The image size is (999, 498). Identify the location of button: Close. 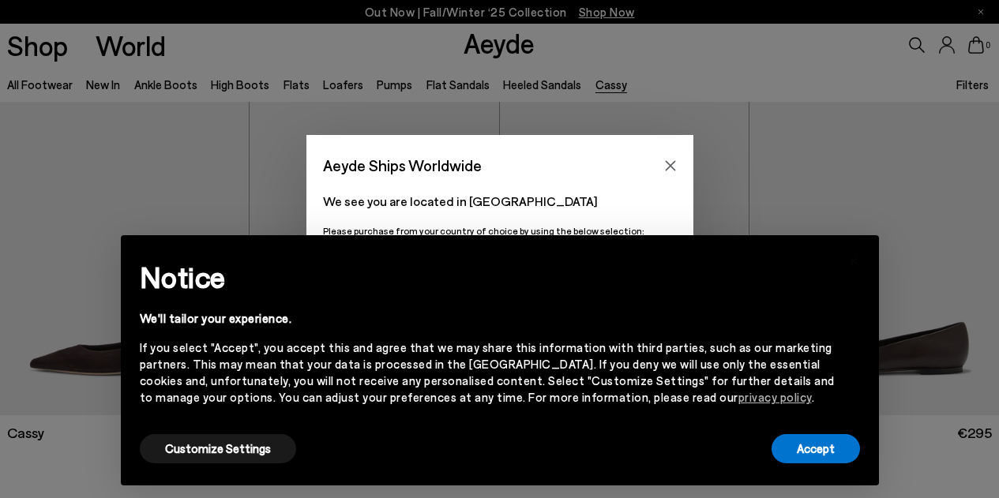
(671, 166).